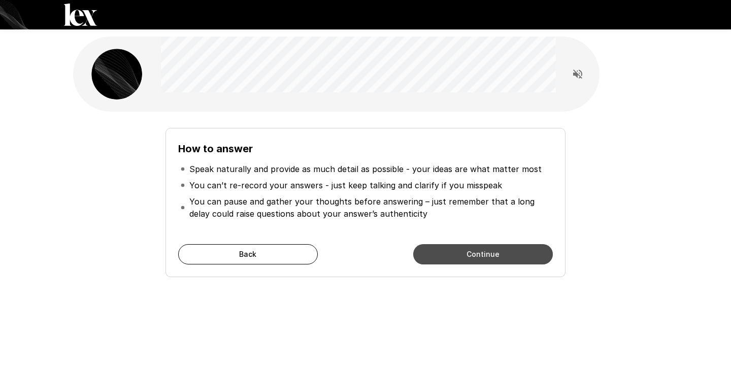 This screenshot has width=731, height=370. What do you see at coordinates (215, 149) in the screenshot?
I see `b: How to answer` at bounding box center [215, 149].